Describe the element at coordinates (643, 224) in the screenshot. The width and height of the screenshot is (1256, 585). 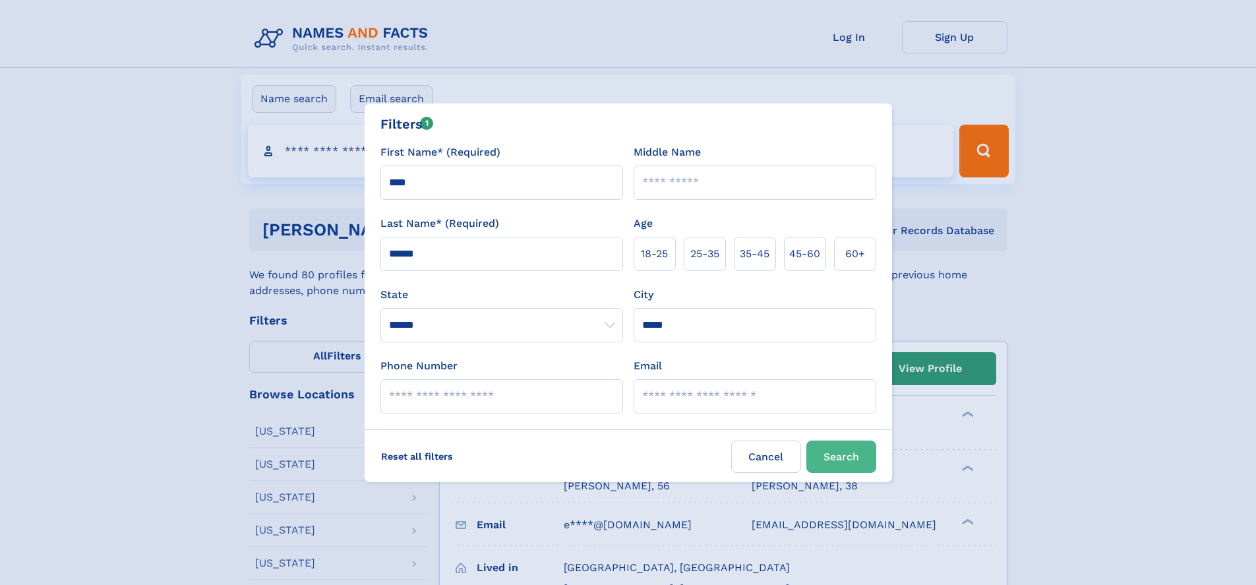
I see `label: Age` at that location.